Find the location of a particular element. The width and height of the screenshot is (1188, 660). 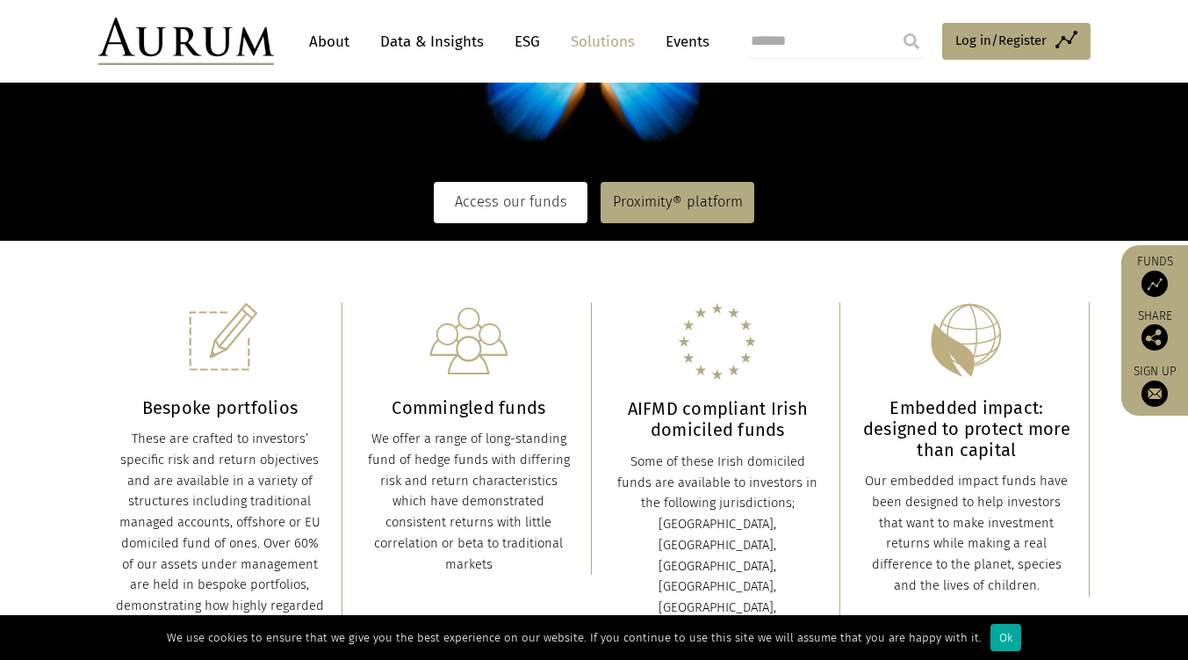

a: About is located at coordinates (329, 41).